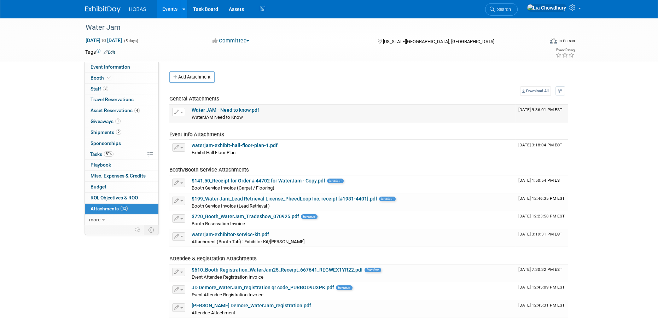 Image resolution: width=658 pixels, height=320 pixels. Describe the element at coordinates (277, 270) in the screenshot. I see `a: $610_Booth Registration_WaterJam25_Receipt_667641_REGWEX1YR22.pdf` at that location.